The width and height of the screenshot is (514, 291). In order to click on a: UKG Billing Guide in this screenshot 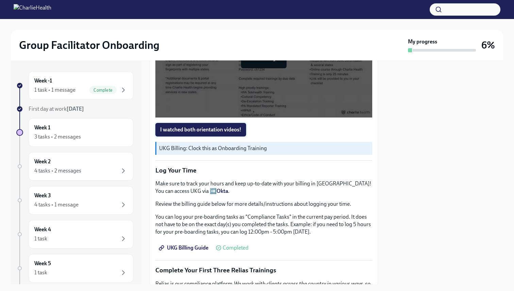, I will do `click(184, 248)`.